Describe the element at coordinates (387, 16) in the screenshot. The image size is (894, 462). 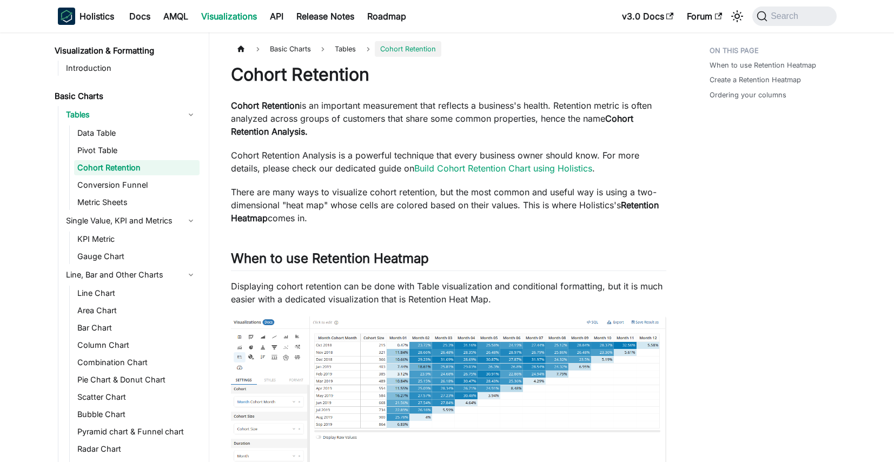
I see `a: Roadmap` at that location.